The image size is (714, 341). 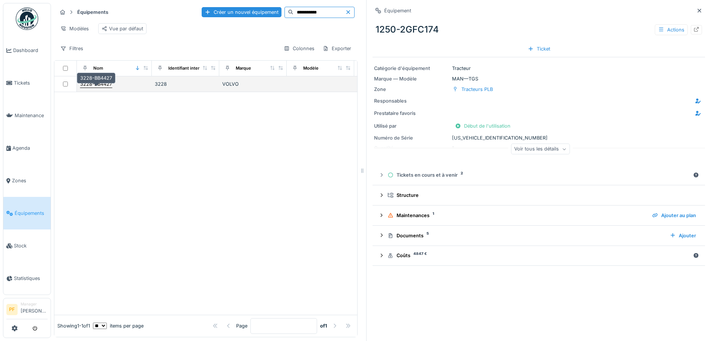 I want to click on div: Nom, so click(x=98, y=68).